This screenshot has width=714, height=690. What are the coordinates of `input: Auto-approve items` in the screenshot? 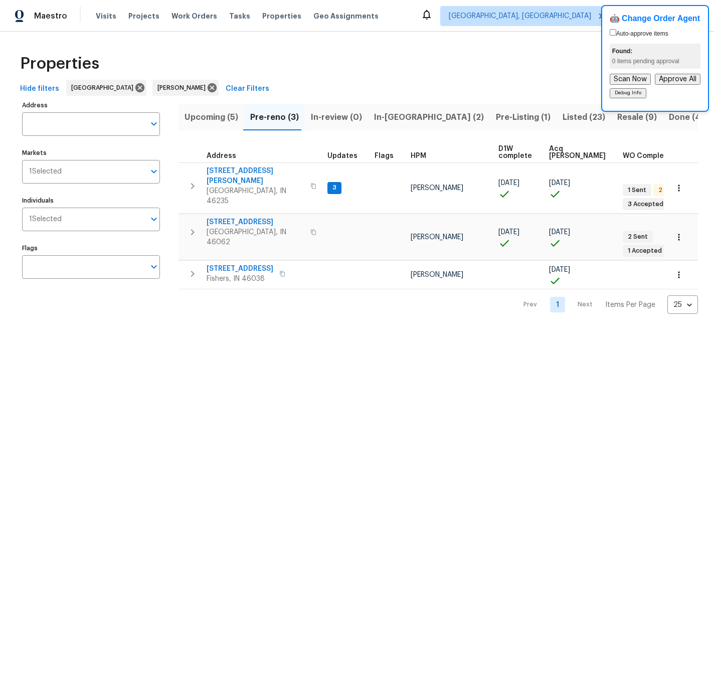 It's located at (613, 32).